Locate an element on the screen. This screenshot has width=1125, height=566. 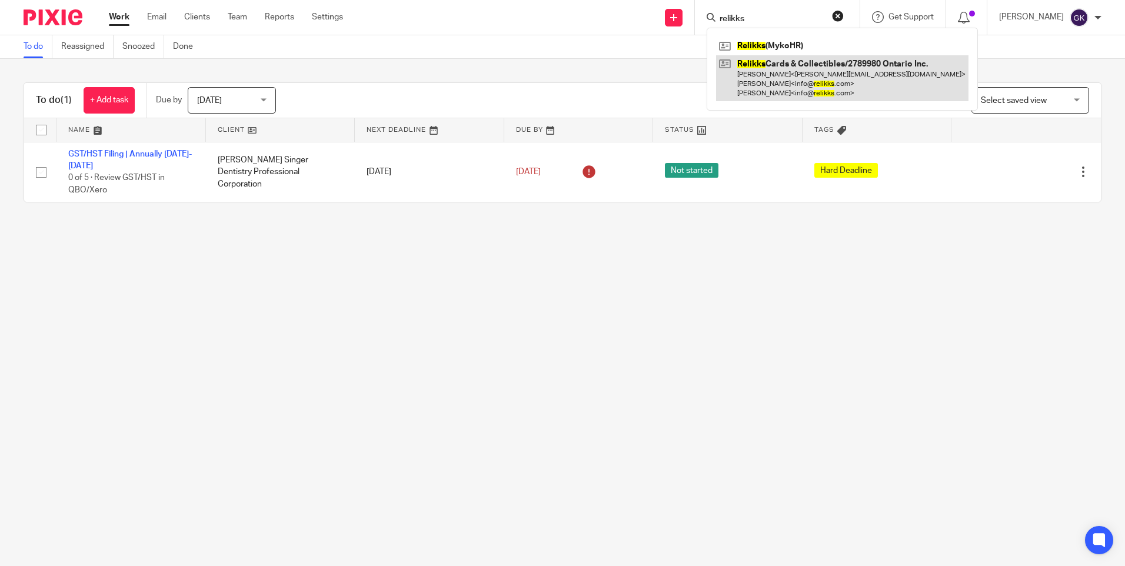
a: + Add task is located at coordinates (109, 100).